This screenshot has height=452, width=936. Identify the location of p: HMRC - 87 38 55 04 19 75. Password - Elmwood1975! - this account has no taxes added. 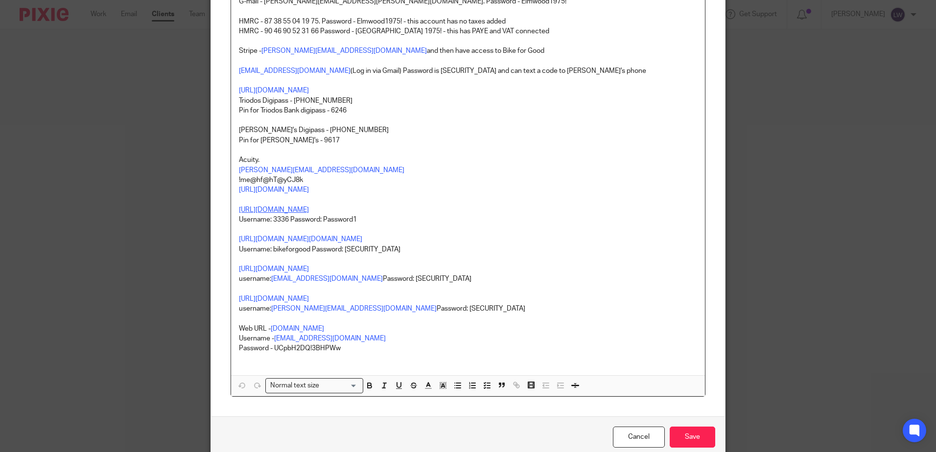
(468, 22).